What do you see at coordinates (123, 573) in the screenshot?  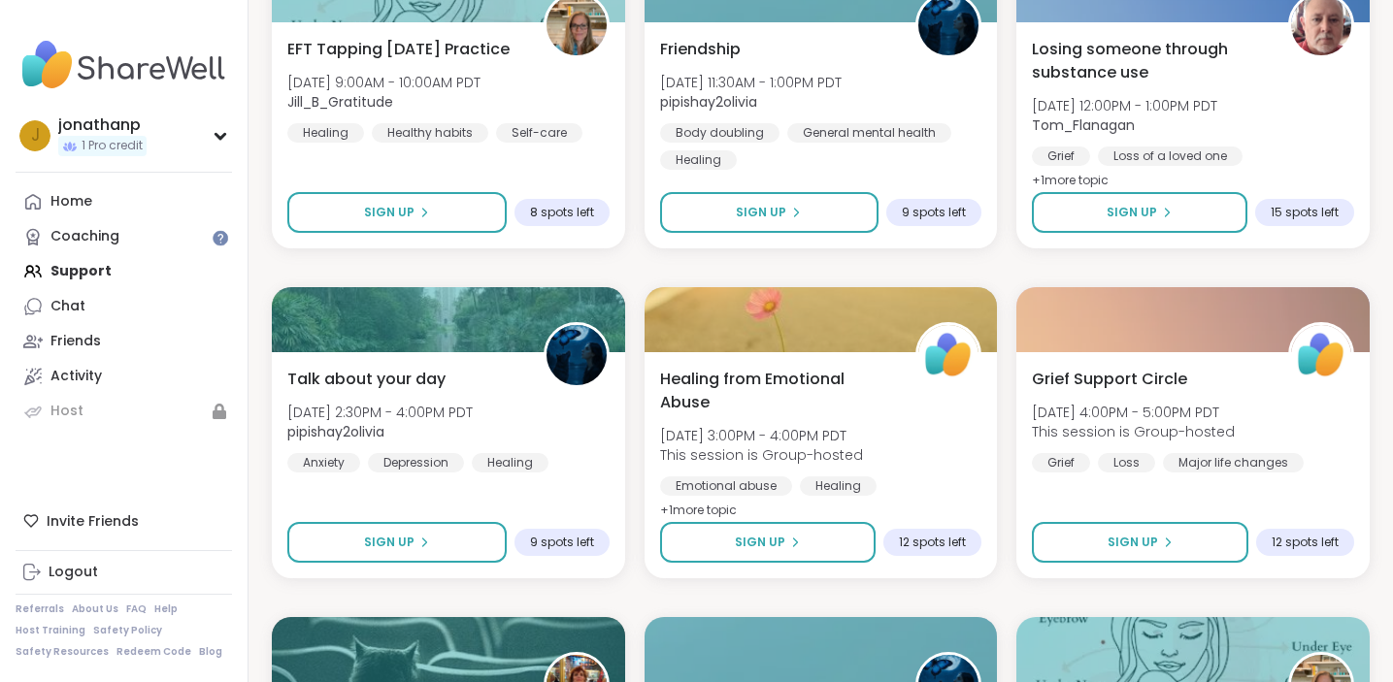 I see `a: Logout` at bounding box center [123, 573].